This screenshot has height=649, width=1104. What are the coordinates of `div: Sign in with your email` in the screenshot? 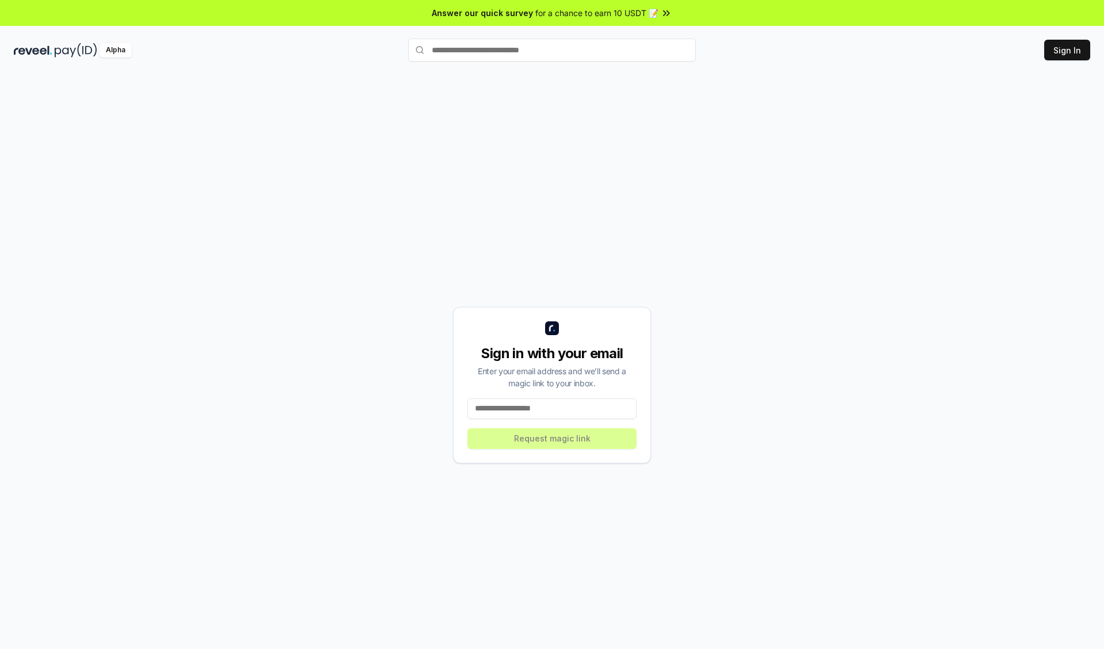 It's located at (552, 354).